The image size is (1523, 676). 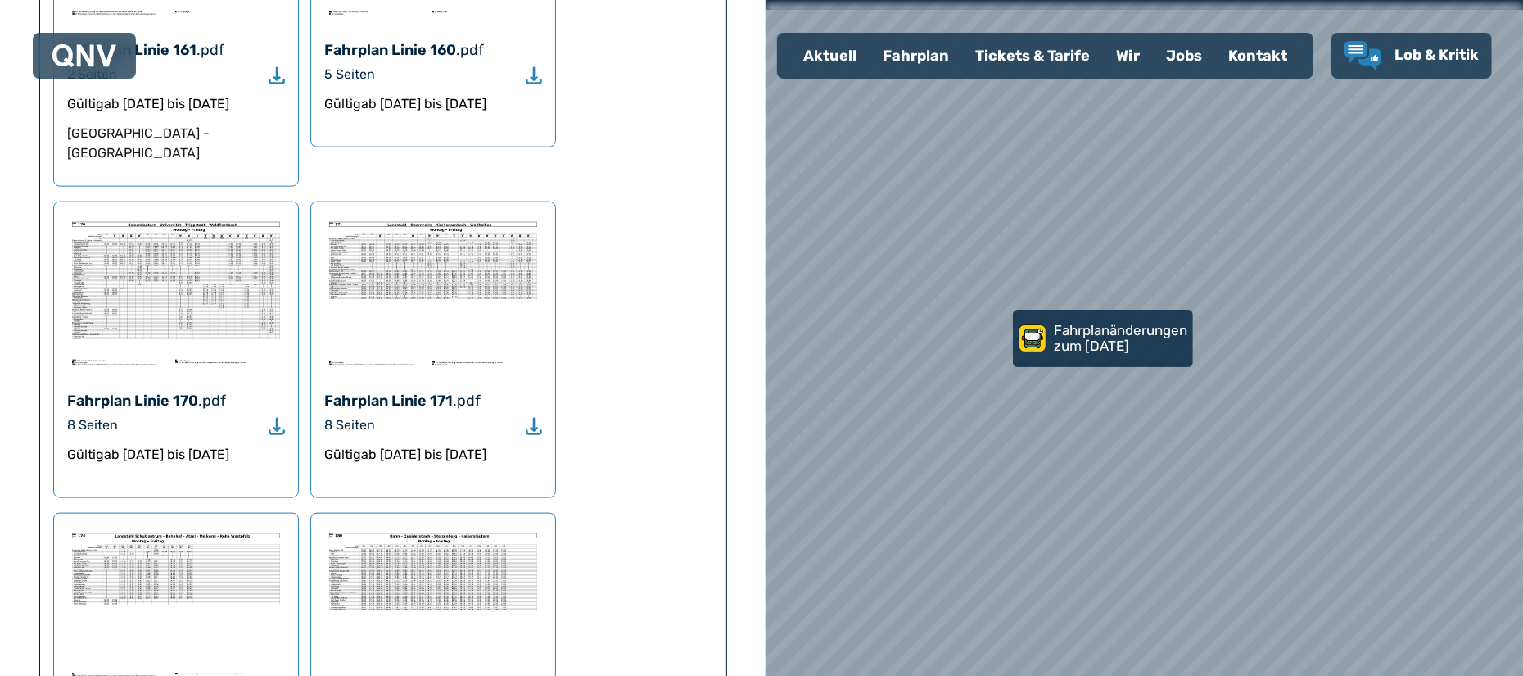 What do you see at coordinates (350, 75) in the screenshot?
I see `div: 5 Seiten` at bounding box center [350, 75].